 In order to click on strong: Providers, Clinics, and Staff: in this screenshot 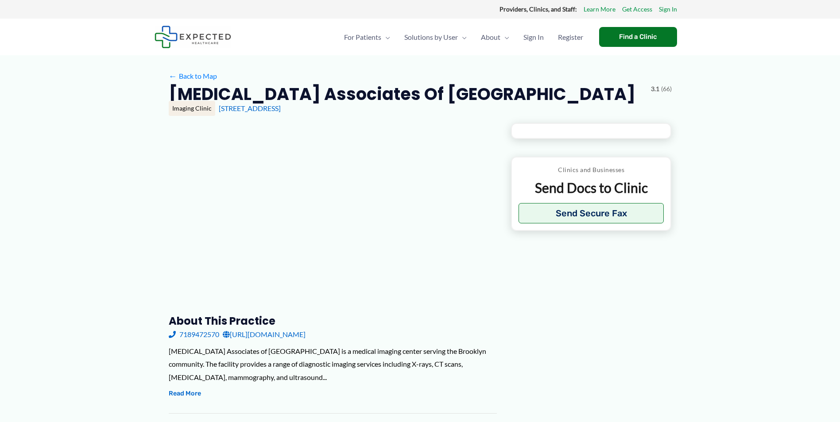, I will do `click(538, 9)`.